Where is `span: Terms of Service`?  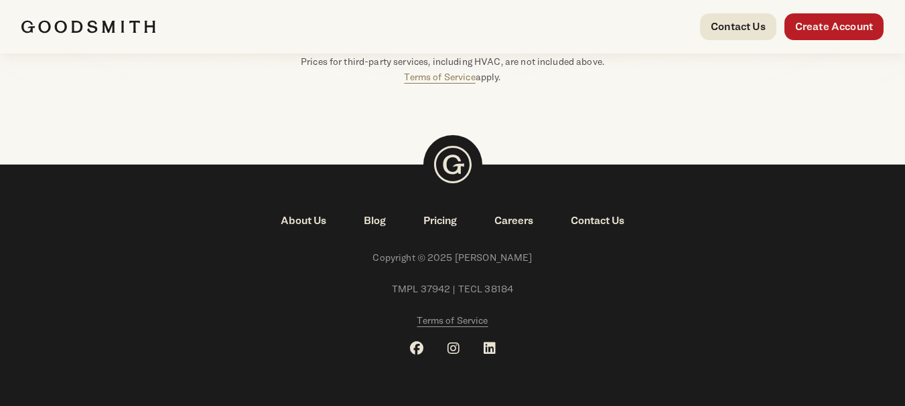 span: Terms of Service is located at coordinates (452, 320).